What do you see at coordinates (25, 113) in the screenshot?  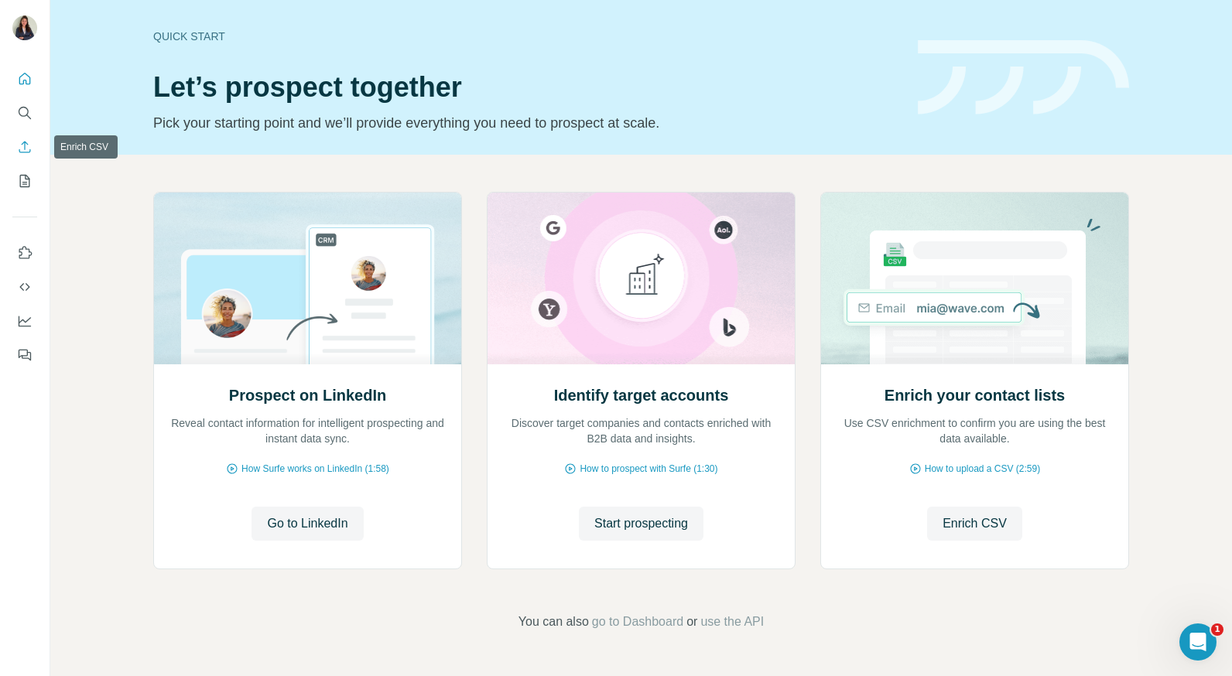 I see `button: Search` at bounding box center [25, 113].